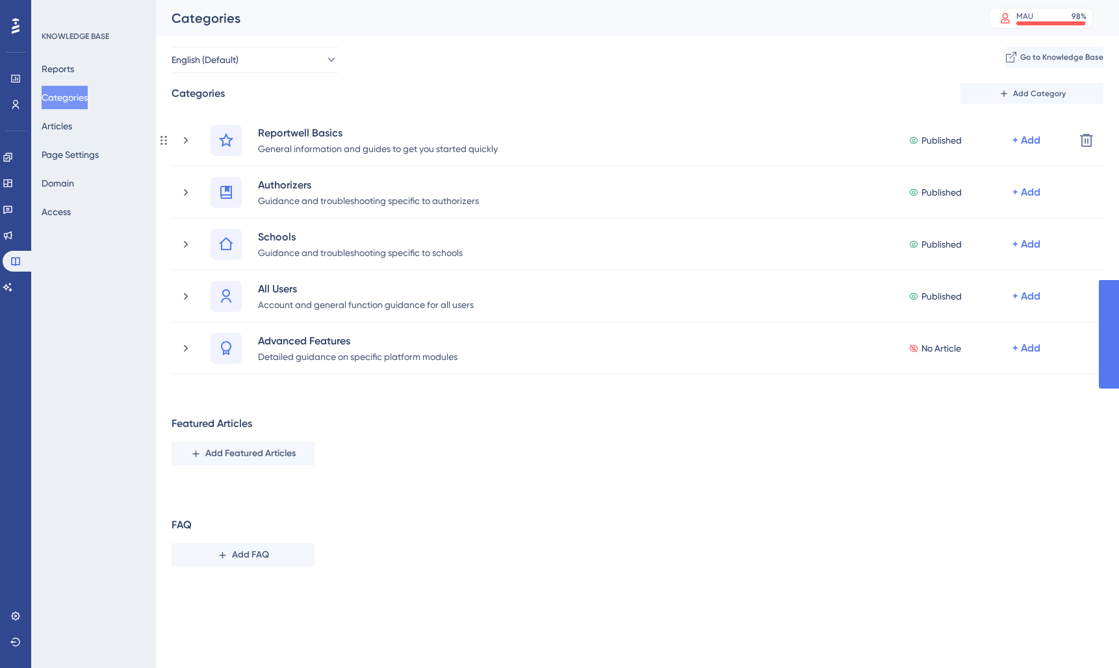  I want to click on button: Go to Knowledge Base, so click(1054, 57).